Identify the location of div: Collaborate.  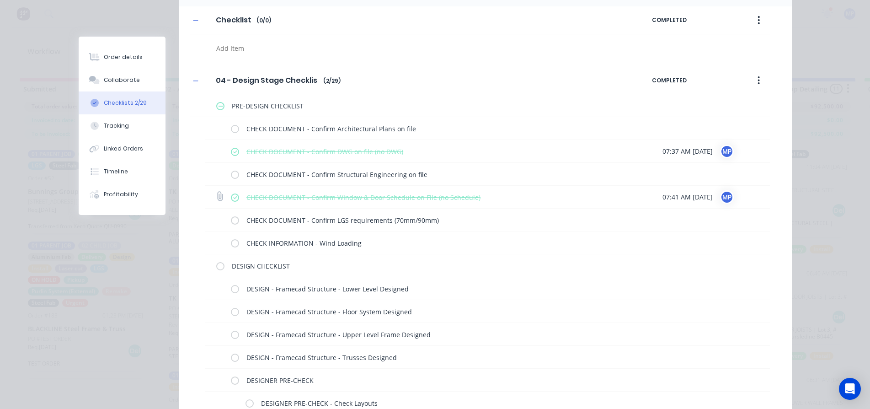
(122, 80).